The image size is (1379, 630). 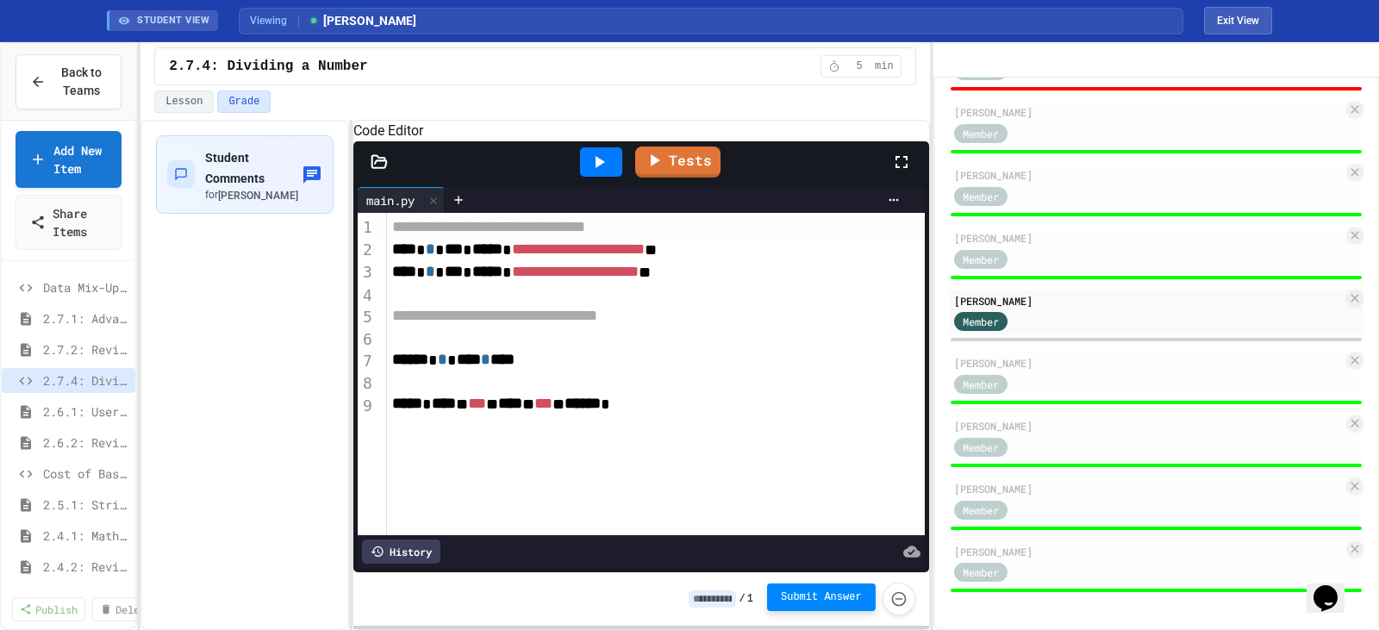 What do you see at coordinates (750, 599) in the screenshot?
I see `span: 1` at bounding box center [750, 599].